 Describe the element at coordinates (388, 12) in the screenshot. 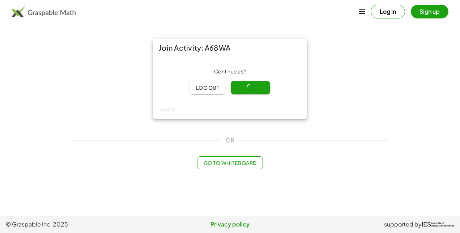

I see `button: Log in` at that location.